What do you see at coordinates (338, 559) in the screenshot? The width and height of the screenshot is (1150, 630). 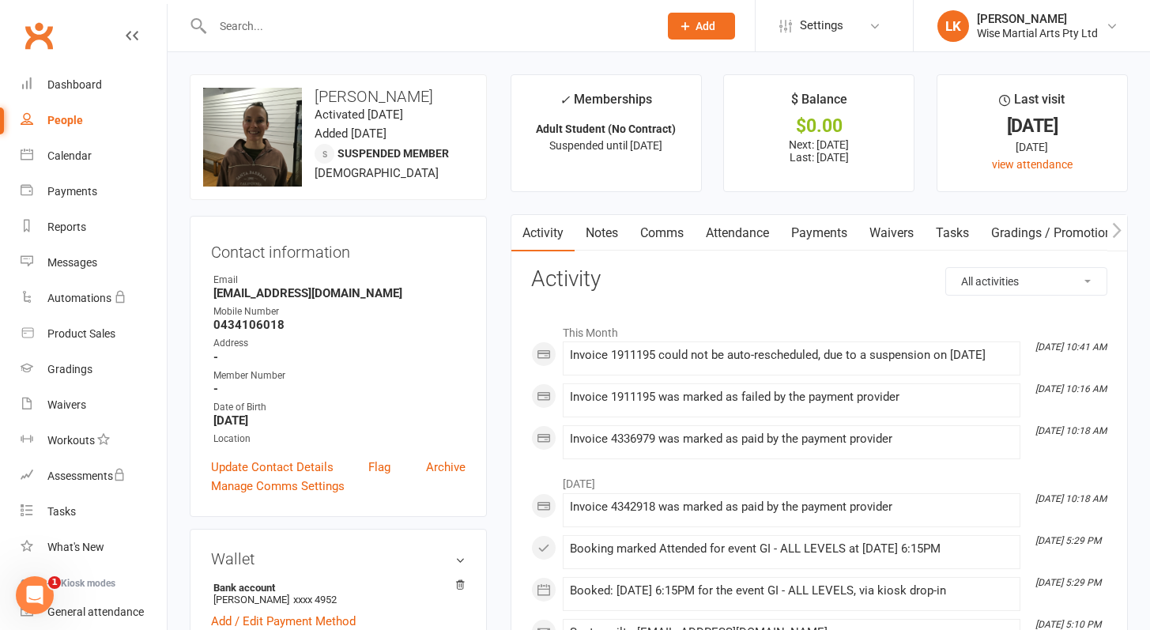 I see `h3: Wallet` at bounding box center [338, 559].